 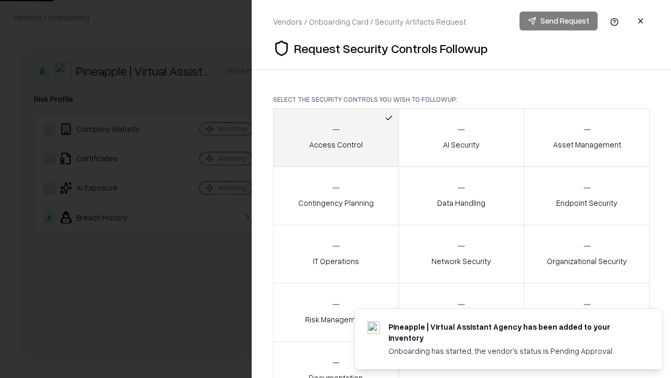 What do you see at coordinates (336, 319) in the screenshot?
I see `p: Risk Management` at bounding box center [336, 319].